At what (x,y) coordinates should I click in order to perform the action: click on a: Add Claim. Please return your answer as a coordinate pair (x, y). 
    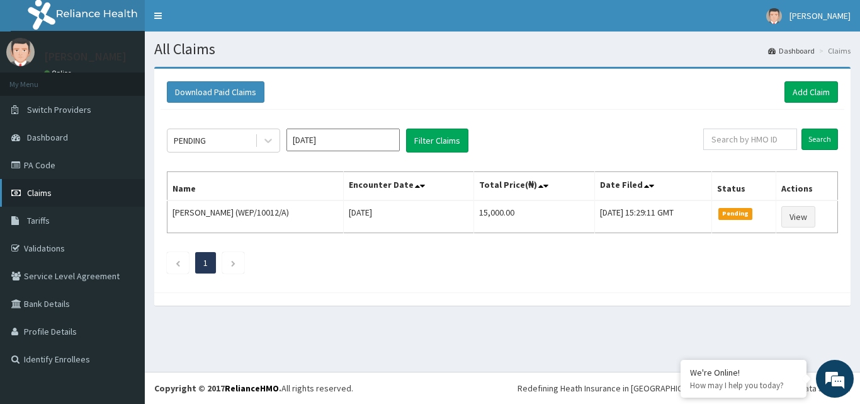
    Looking at the image, I should click on (811, 92).